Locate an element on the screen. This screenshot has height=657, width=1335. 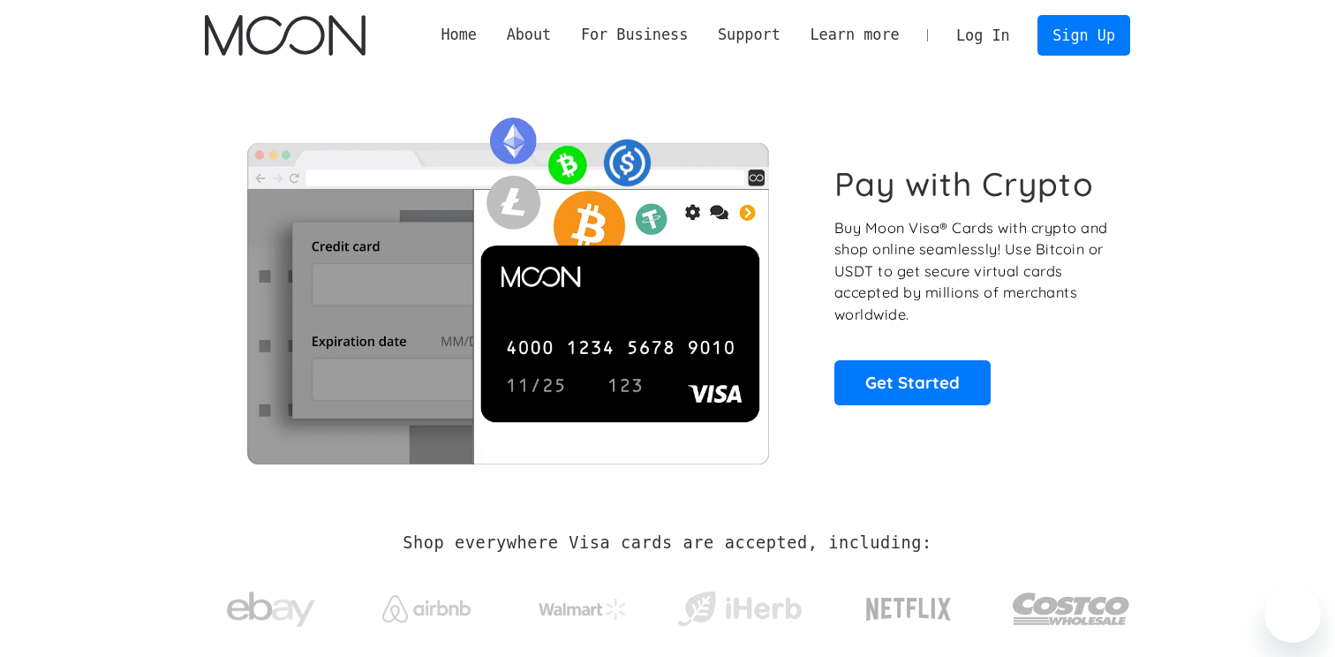
img: iHerb is located at coordinates (739, 609).